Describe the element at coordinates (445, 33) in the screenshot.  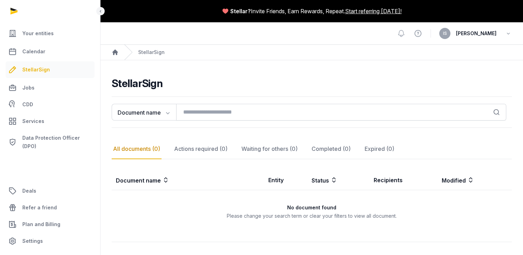
I see `span: IS` at that location.